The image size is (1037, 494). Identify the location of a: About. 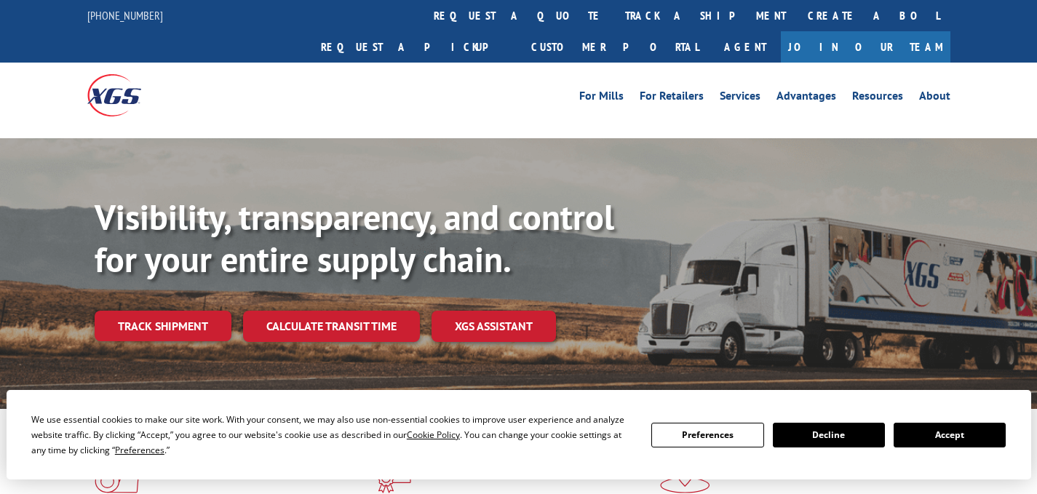
(935, 98).